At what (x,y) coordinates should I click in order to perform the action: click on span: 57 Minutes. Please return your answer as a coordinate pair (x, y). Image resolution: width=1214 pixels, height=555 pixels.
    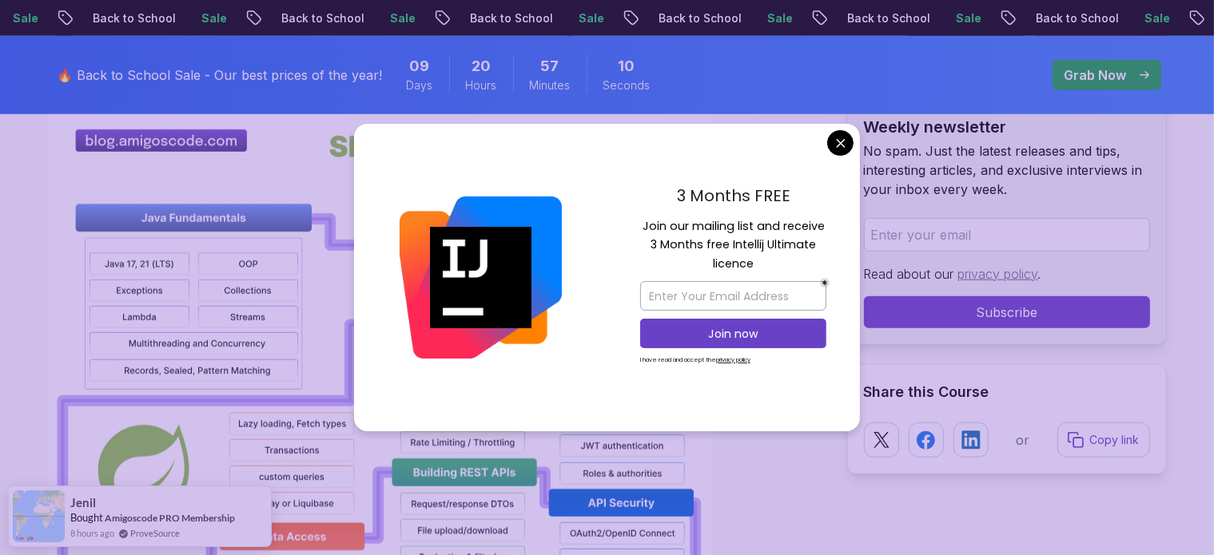
    Looking at the image, I should click on (550, 66).